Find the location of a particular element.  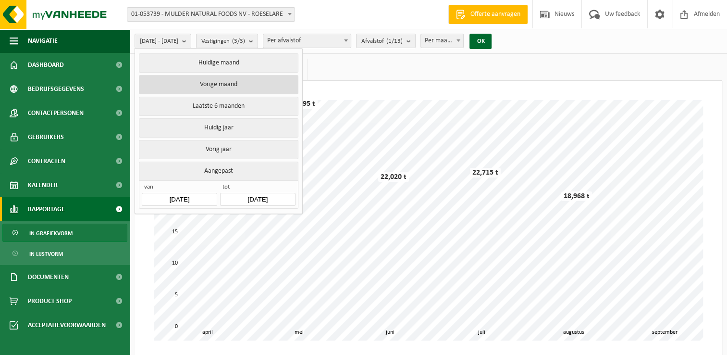

span: Per afvalstof is located at coordinates (307, 41).